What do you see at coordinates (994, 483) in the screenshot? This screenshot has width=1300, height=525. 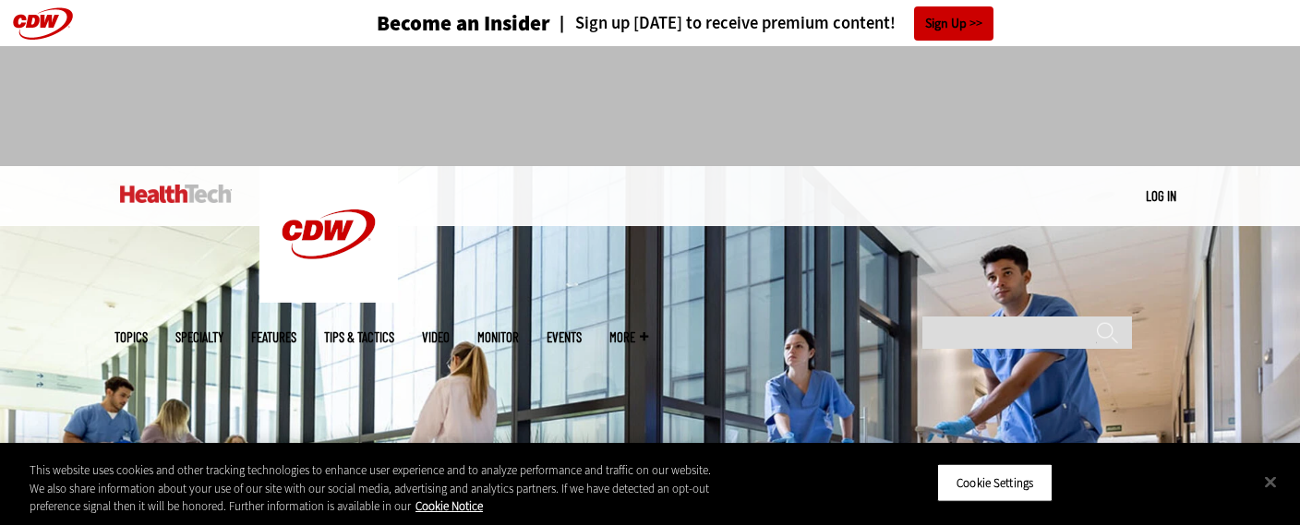 I see `button: Cookie Settings` at bounding box center [994, 483].